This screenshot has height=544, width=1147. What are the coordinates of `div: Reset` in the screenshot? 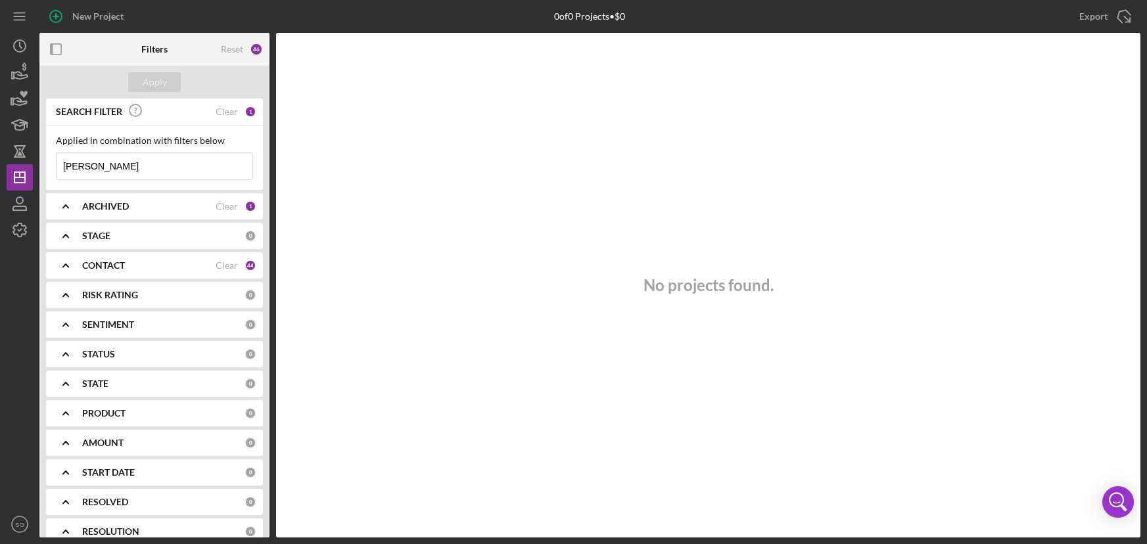 It's located at (232, 49).